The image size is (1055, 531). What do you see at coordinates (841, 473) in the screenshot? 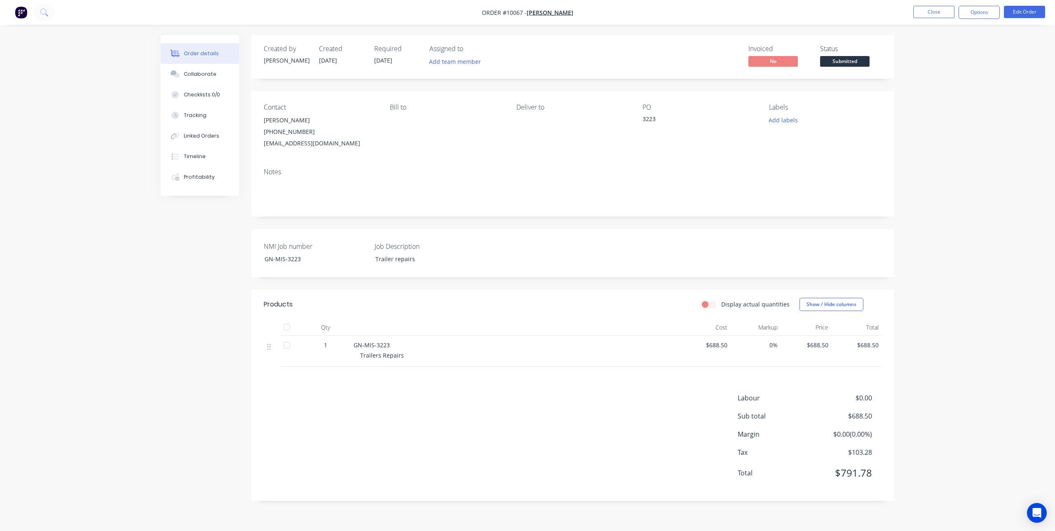
I see `span: $791.78` at bounding box center [841, 473].